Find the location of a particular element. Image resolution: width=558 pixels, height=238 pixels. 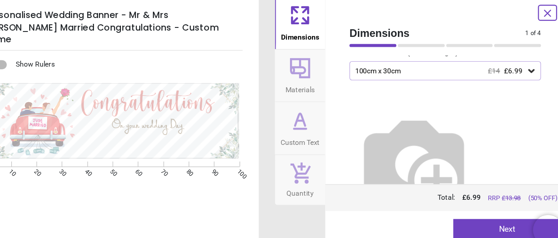

span: 1 of 4 is located at coordinates (522, 40).